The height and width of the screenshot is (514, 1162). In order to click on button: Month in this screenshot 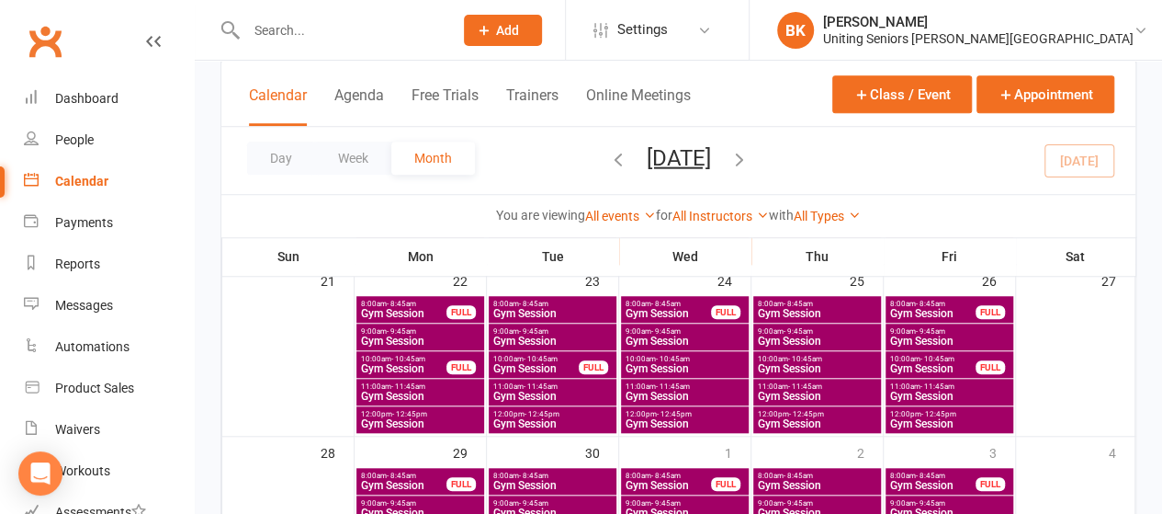, I will do `click(433, 158)`.